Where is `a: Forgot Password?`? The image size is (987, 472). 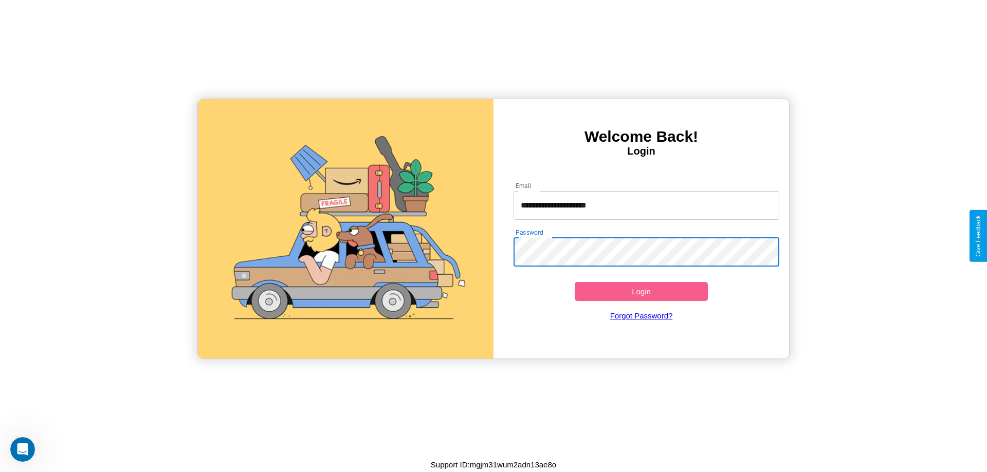 a: Forgot Password? is located at coordinates (641, 316).